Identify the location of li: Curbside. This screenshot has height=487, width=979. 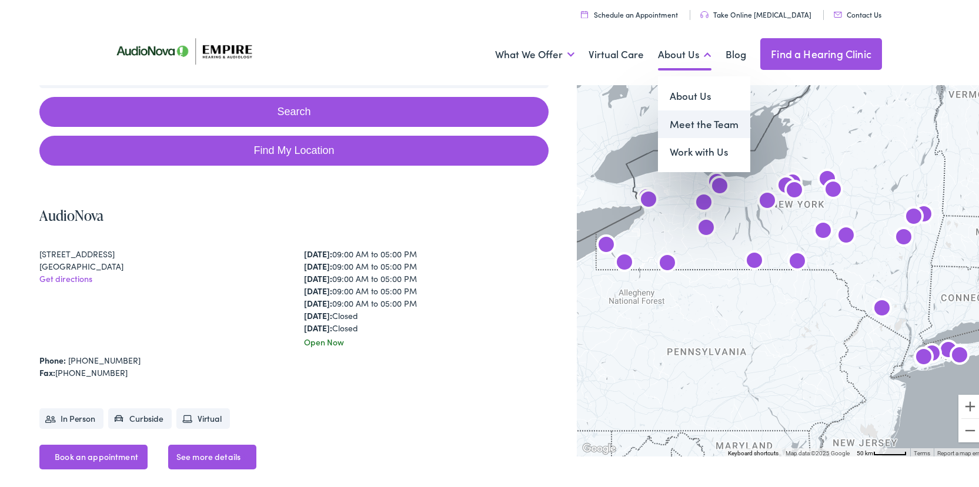
(140, 416).